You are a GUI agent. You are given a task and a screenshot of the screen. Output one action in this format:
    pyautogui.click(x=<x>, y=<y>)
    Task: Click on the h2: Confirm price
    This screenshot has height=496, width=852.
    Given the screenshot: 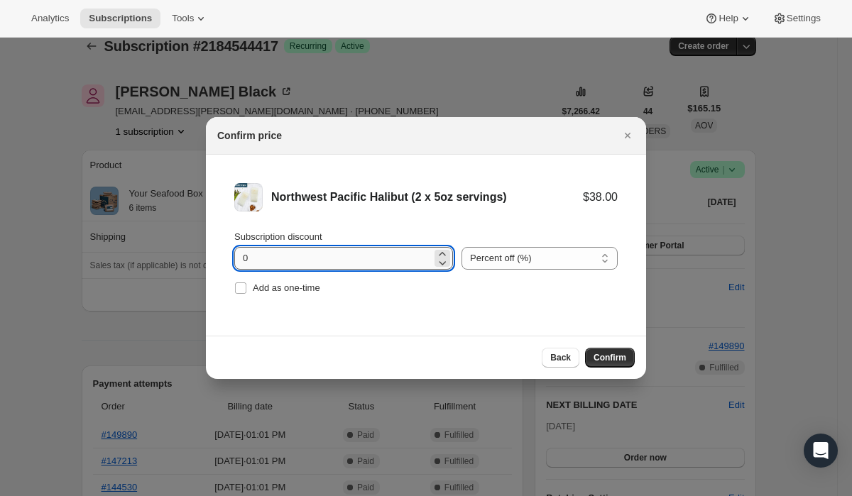 What is the action you would take?
    pyautogui.click(x=249, y=136)
    